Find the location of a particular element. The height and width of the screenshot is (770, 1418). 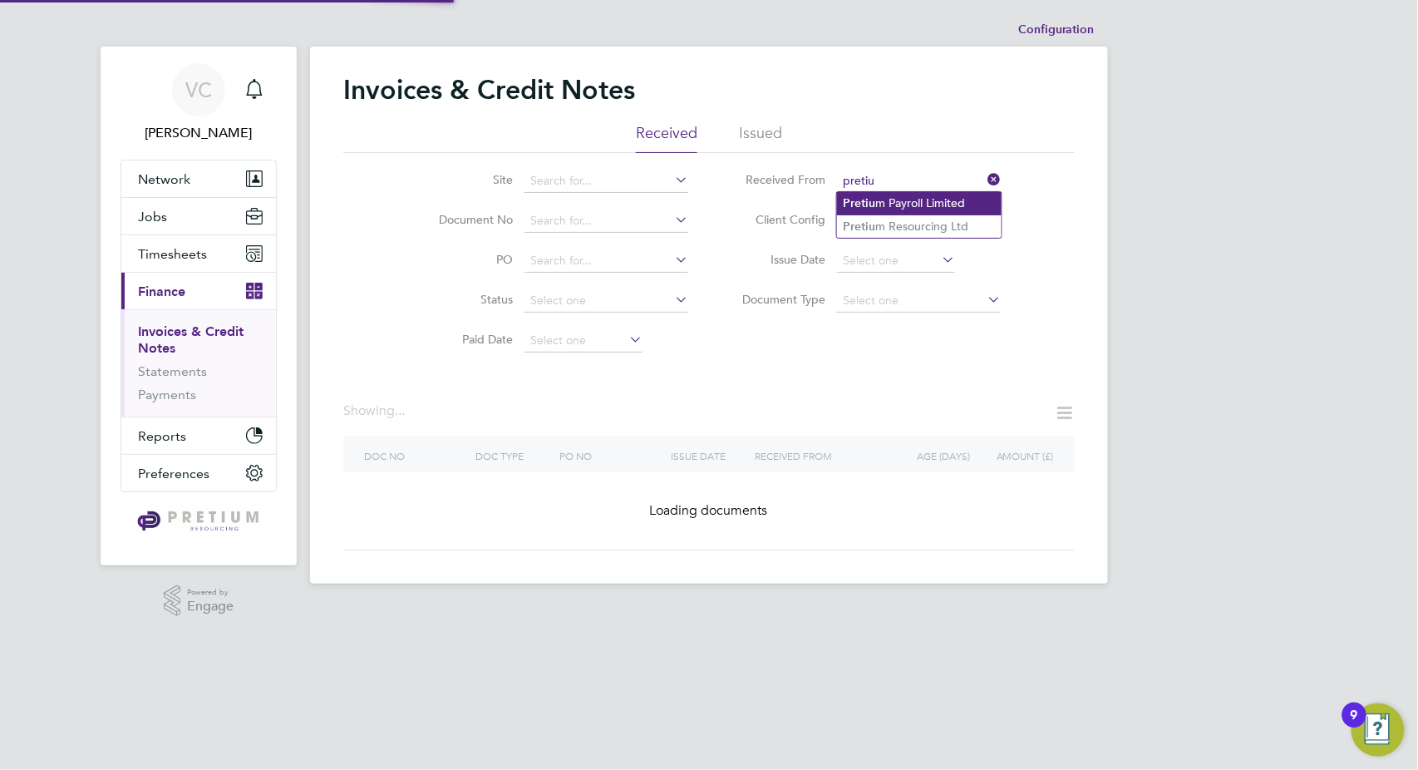

label: Received From is located at coordinates (777, 180).